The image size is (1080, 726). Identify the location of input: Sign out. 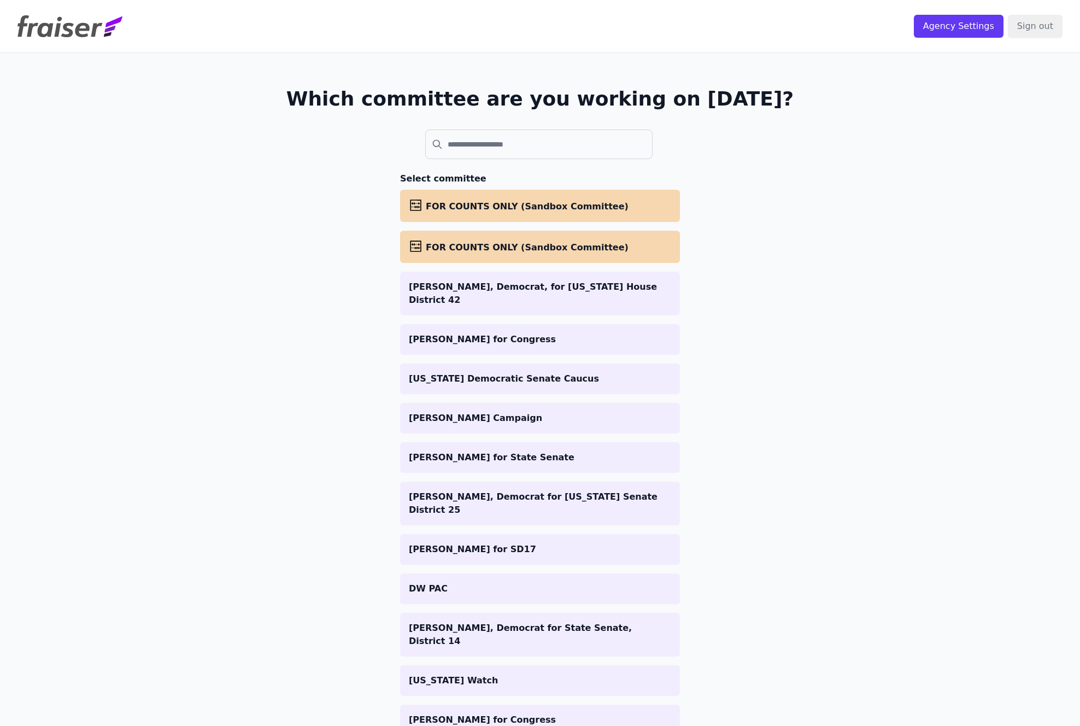
(1035, 26).